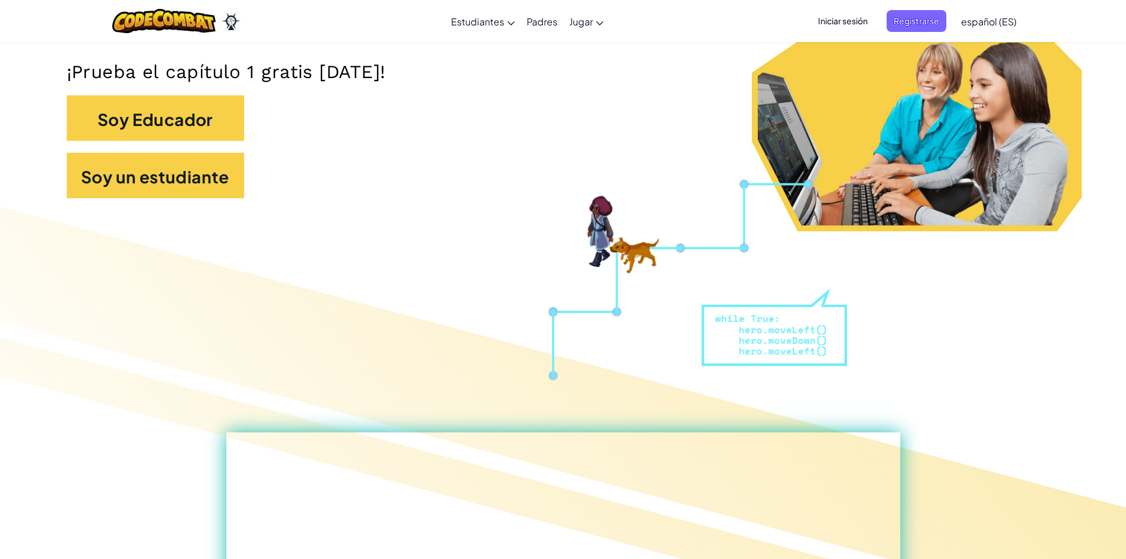  I want to click on a: Jugar, so click(587, 21).